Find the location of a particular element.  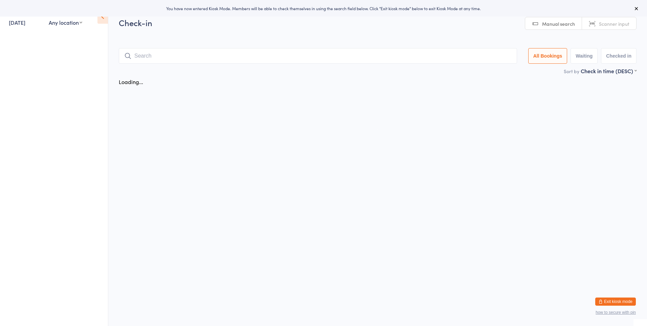

div: Check in time (DESC) is located at coordinates (609, 71).